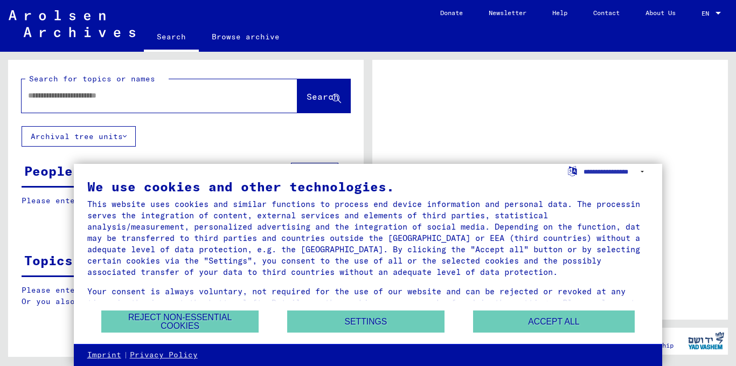  Describe the element at coordinates (246, 37) in the screenshot. I see `a: Browse archive` at that location.